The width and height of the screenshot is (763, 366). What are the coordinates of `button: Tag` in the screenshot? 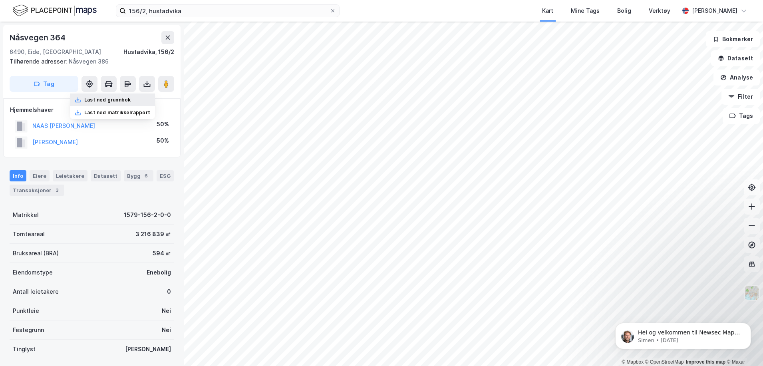 It's located at (44, 84).